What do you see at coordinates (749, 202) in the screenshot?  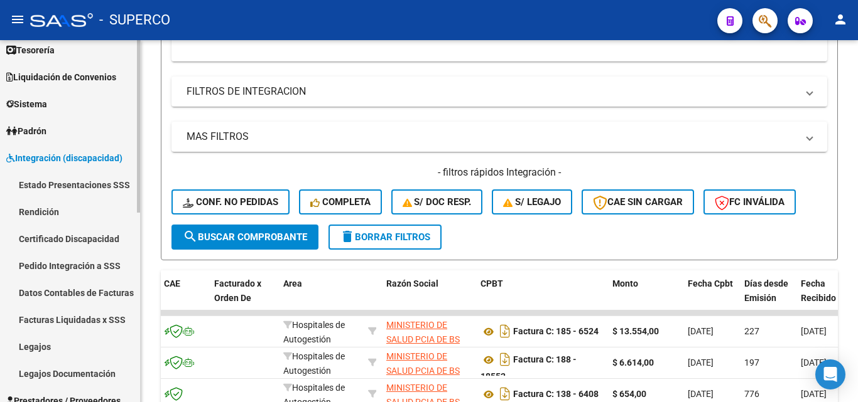 I see `span: FC Inválida` at bounding box center [749, 202].